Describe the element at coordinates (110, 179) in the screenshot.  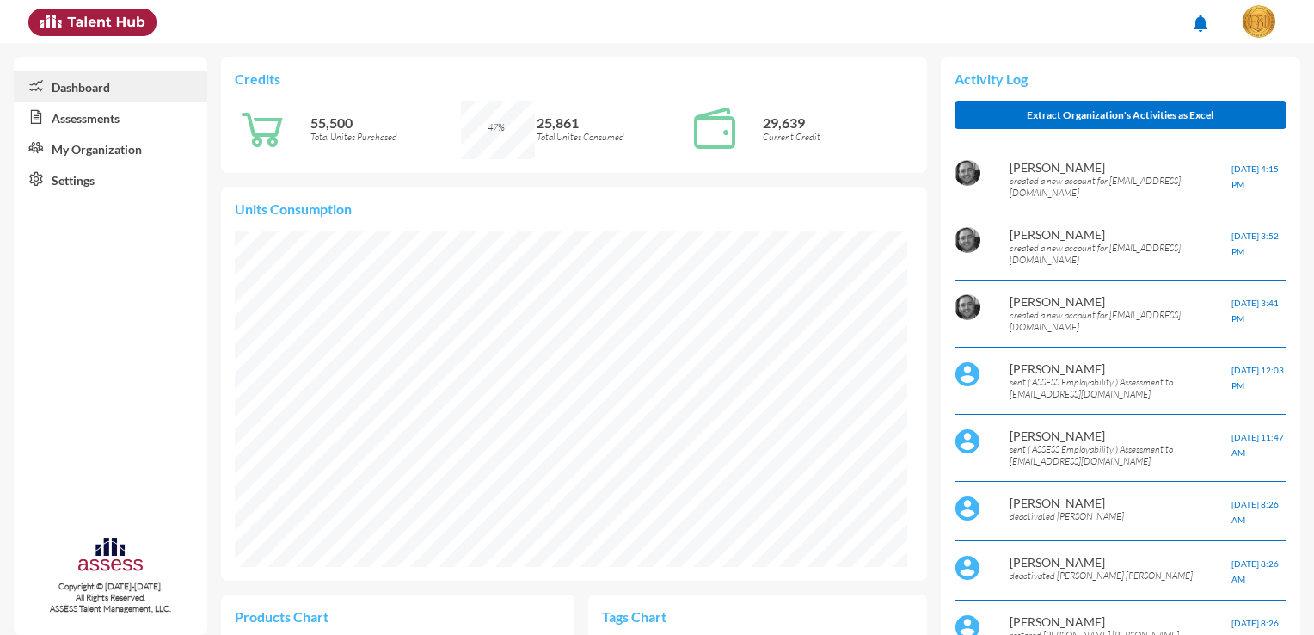
I see `a: Settings` at that location.